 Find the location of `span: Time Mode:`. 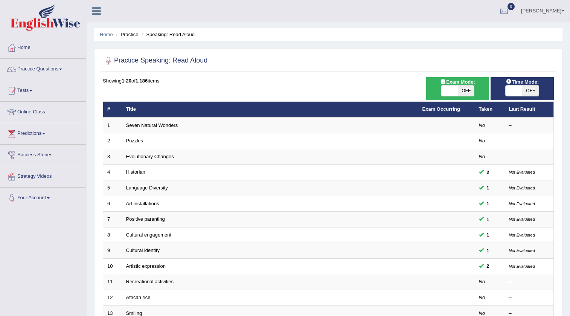

span: Time Mode: is located at coordinates (522, 82).